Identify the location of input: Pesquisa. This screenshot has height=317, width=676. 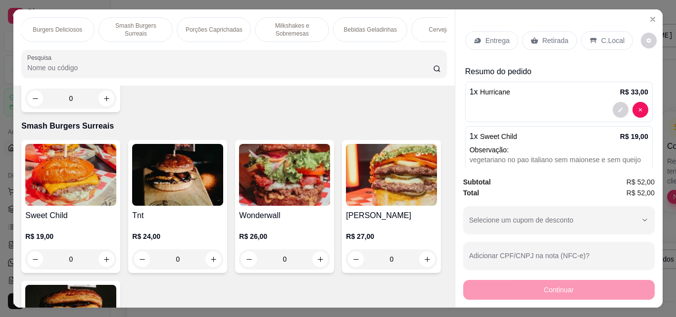
(230, 68).